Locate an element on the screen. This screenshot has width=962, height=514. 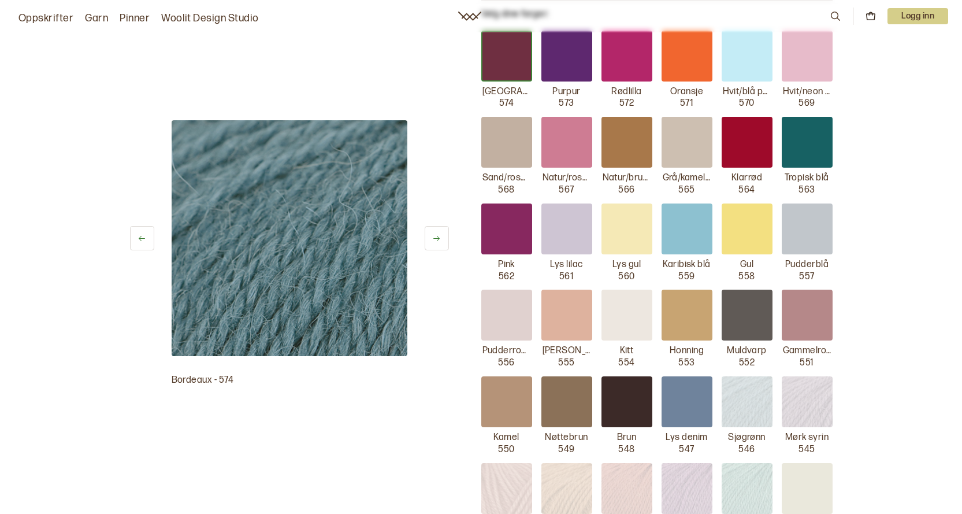
p: Hvit/neon print is located at coordinates (807, 92).